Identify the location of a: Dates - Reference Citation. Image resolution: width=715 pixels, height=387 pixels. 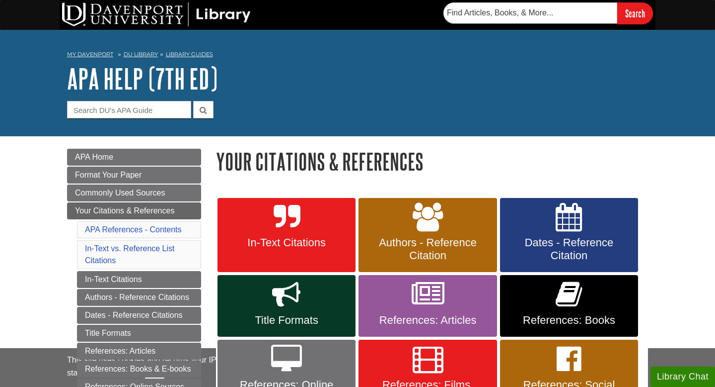
(569, 235).